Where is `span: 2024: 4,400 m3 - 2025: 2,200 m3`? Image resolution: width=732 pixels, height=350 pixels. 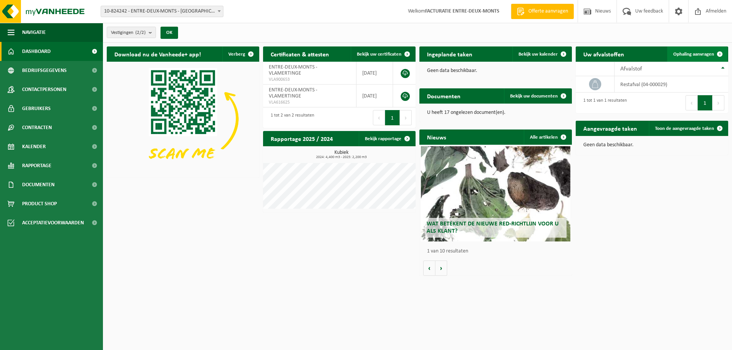
span: 2024: 4,400 m3 - 2025: 2,200 m3 is located at coordinates (341, 157).